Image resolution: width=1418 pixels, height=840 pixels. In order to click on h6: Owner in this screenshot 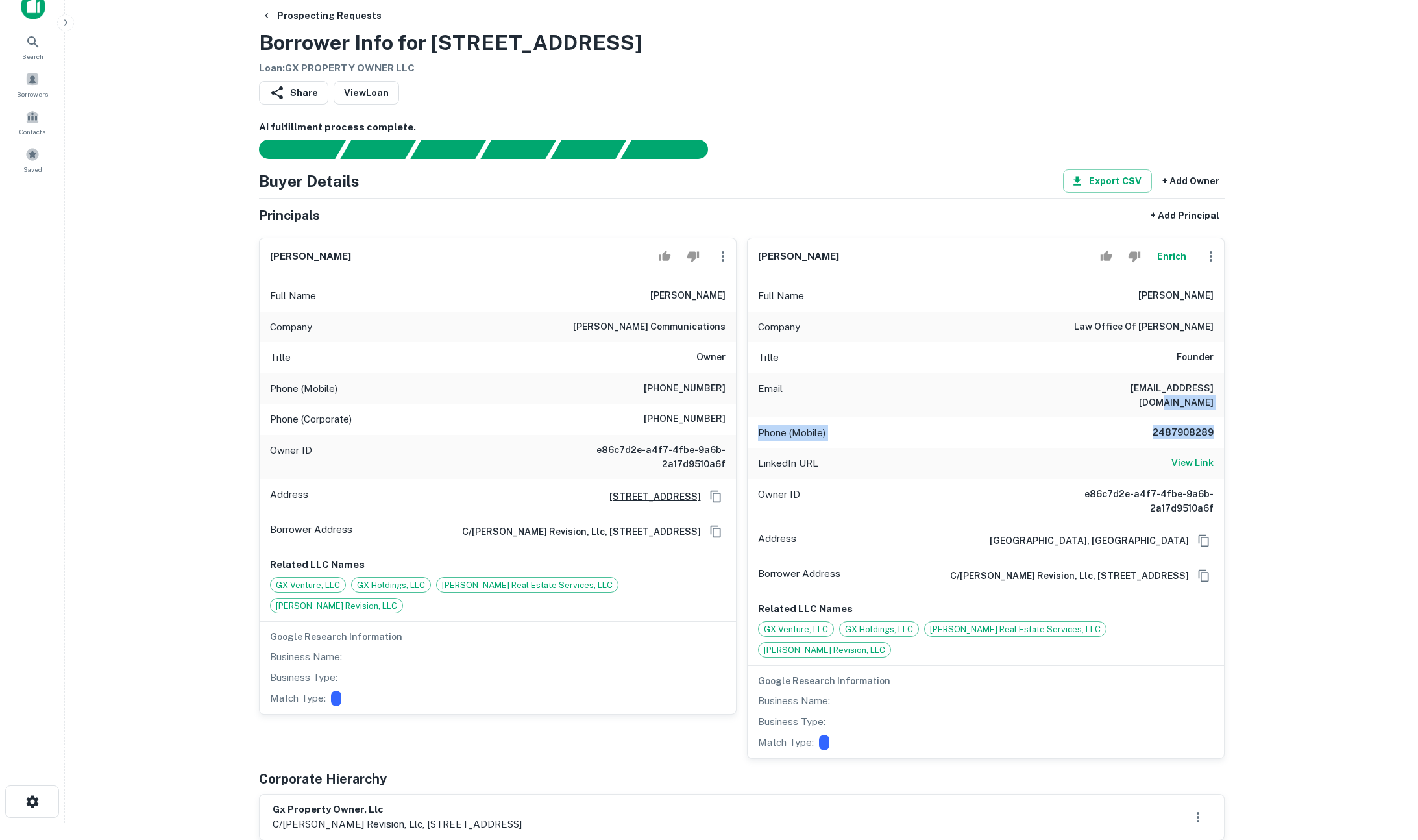, I will do `click(710, 358)`.